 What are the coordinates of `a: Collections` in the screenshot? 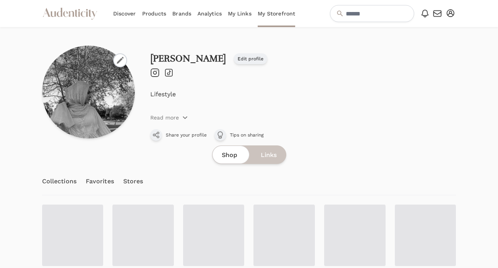 It's located at (59, 181).